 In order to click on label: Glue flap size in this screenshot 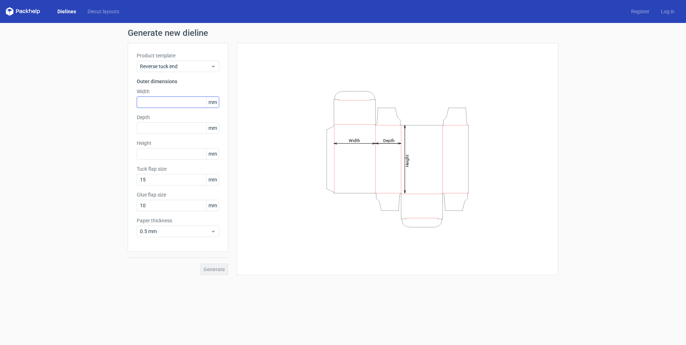, I will do `click(178, 195)`.